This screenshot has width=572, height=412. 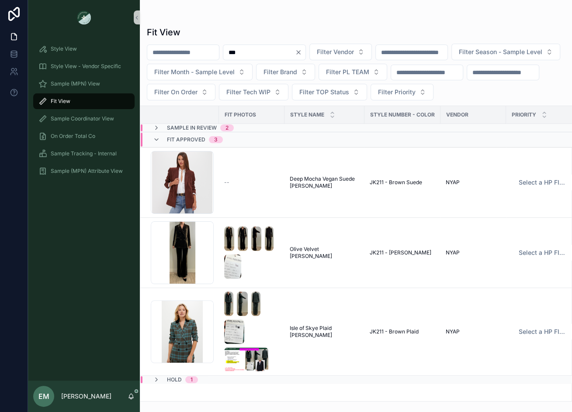 I want to click on span: Style View - Vendor Specific, so click(x=86, y=66).